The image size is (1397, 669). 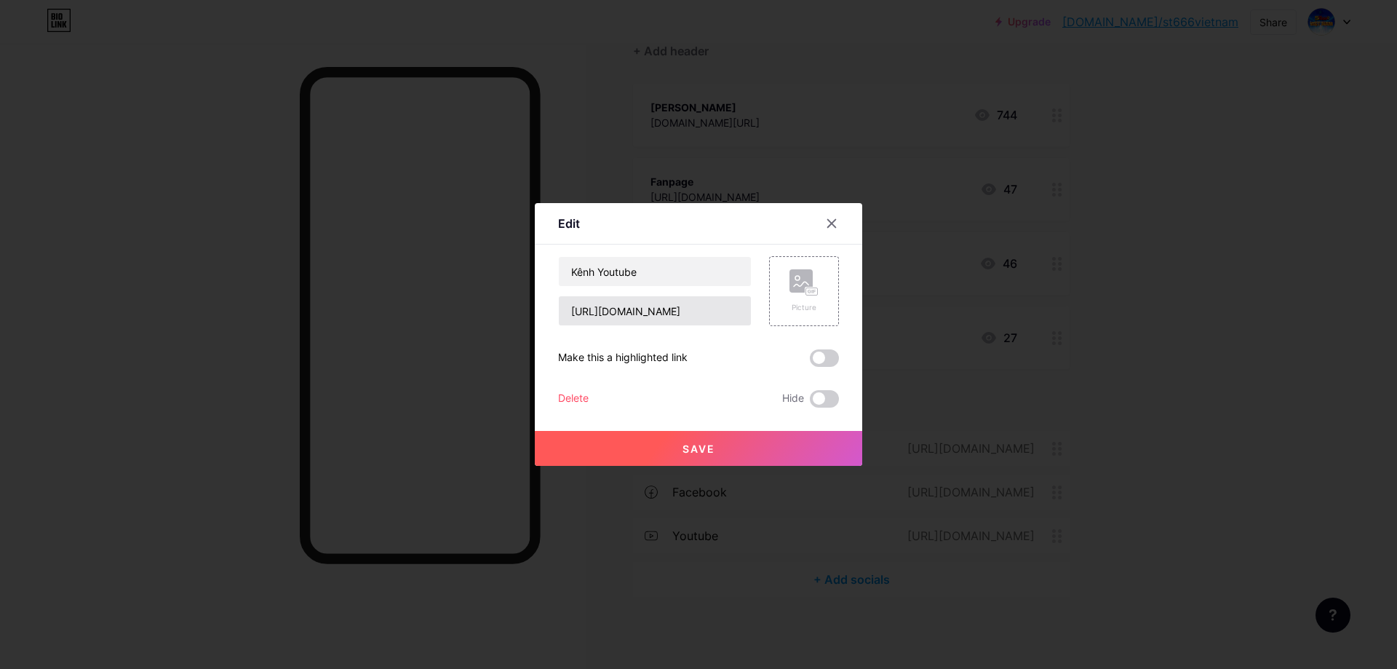 What do you see at coordinates (573, 399) in the screenshot?
I see `div: Delete` at bounding box center [573, 399].